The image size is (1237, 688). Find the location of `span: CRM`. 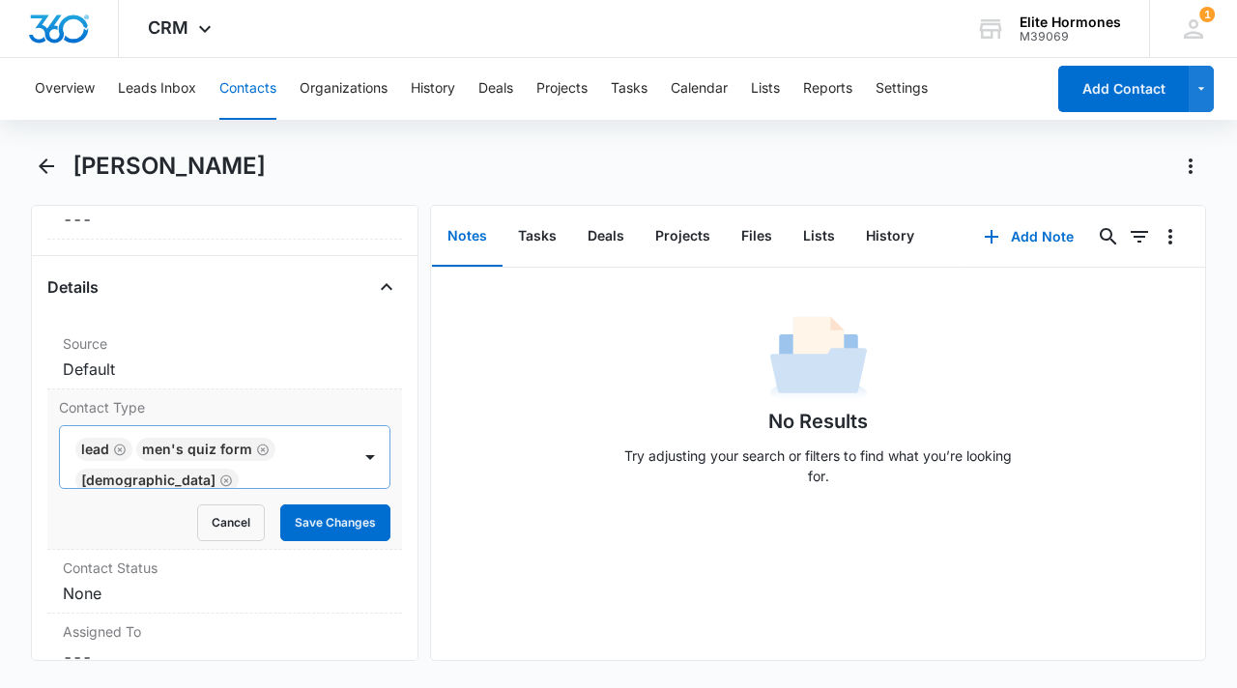

span: CRM is located at coordinates (168, 27).